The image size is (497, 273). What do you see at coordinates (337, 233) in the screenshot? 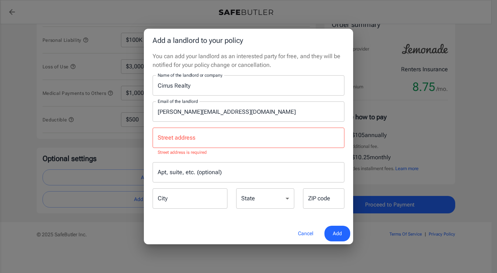
I see `button: Add` at bounding box center [337, 233].